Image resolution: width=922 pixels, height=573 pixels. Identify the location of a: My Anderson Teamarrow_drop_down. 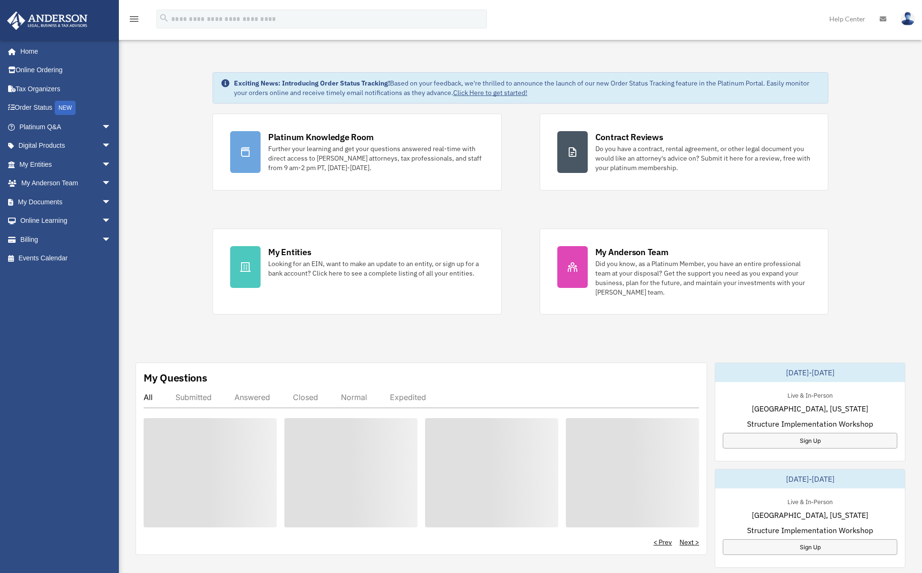
(66, 184).